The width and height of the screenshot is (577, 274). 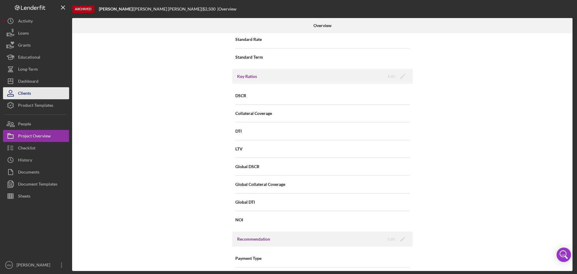 What do you see at coordinates (249, 39) in the screenshot?
I see `span: Standard Rate` at bounding box center [249, 39].